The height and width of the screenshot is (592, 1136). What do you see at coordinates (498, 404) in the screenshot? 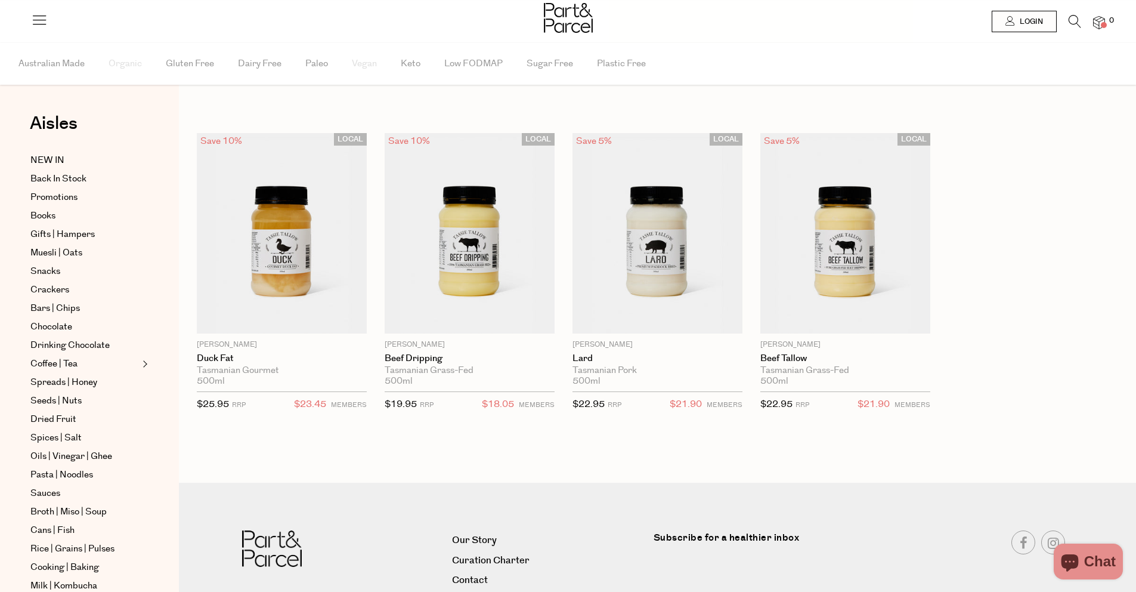
I see `span: $18.05` at bounding box center [498, 404].